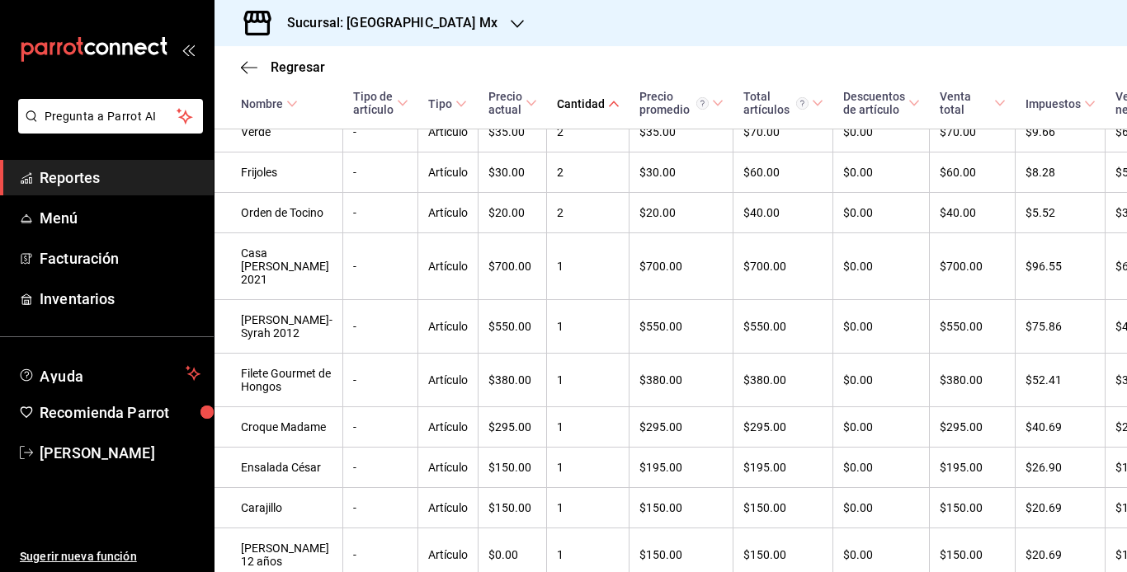  Describe the element at coordinates (380, 103) in the screenshot. I see `span: Tipo de artículo` at that location.